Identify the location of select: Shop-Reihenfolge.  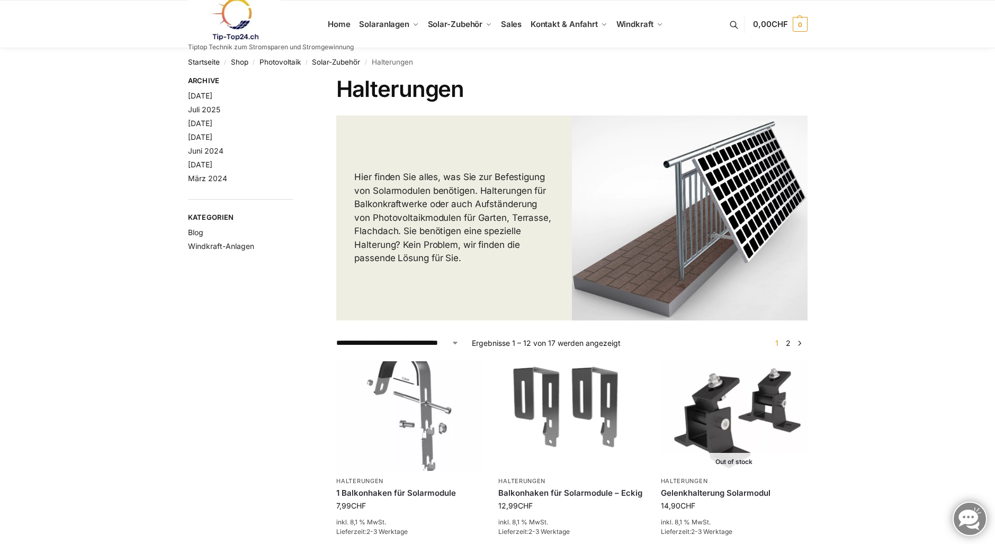
(398, 343).